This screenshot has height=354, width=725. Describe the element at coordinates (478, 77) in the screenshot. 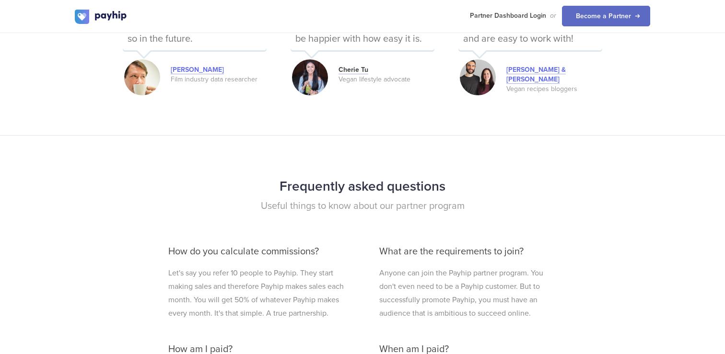

I see `img: 3-optimised.png` at that location.